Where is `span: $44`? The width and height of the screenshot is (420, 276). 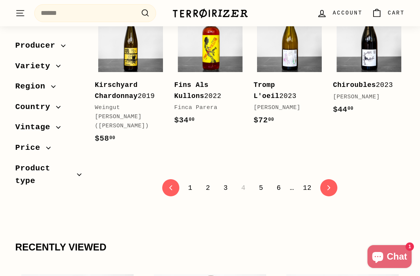 span: $44 is located at coordinates (343, 109).